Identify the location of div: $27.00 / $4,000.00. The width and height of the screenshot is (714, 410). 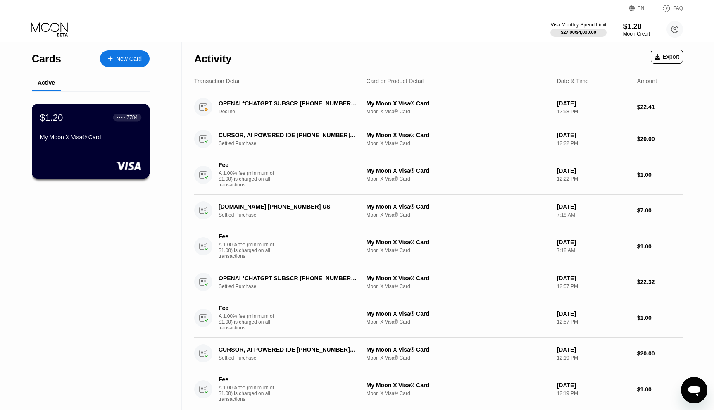
(579, 32).